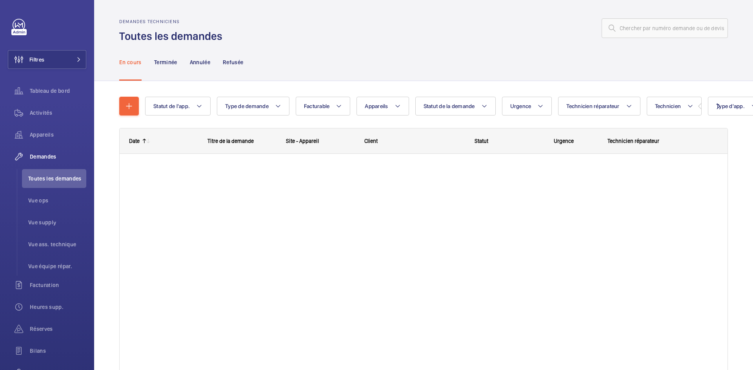 The width and height of the screenshot is (753, 370). What do you see at coordinates (58, 157) in the screenshot?
I see `span: Demandes` at bounding box center [58, 157].